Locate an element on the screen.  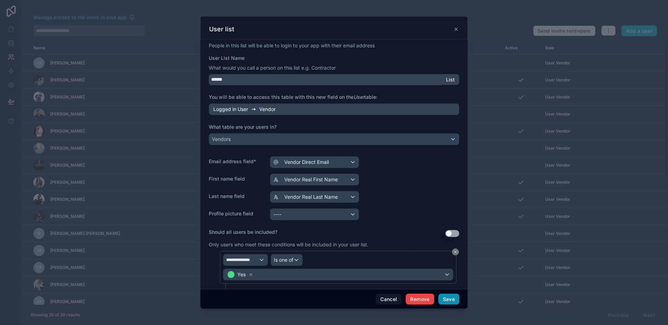
span: Vendor is located at coordinates (267, 109).